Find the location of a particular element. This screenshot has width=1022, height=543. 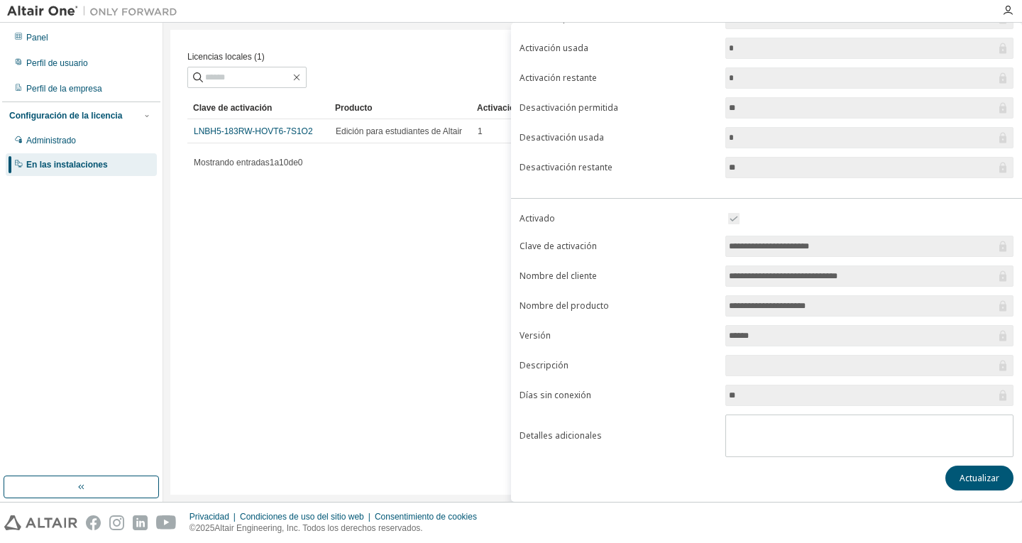

font: Nombre del producto is located at coordinates (564, 305).